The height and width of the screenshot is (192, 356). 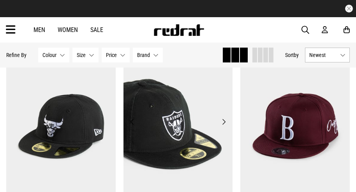 I want to click on button: Previous, so click(x=132, y=122).